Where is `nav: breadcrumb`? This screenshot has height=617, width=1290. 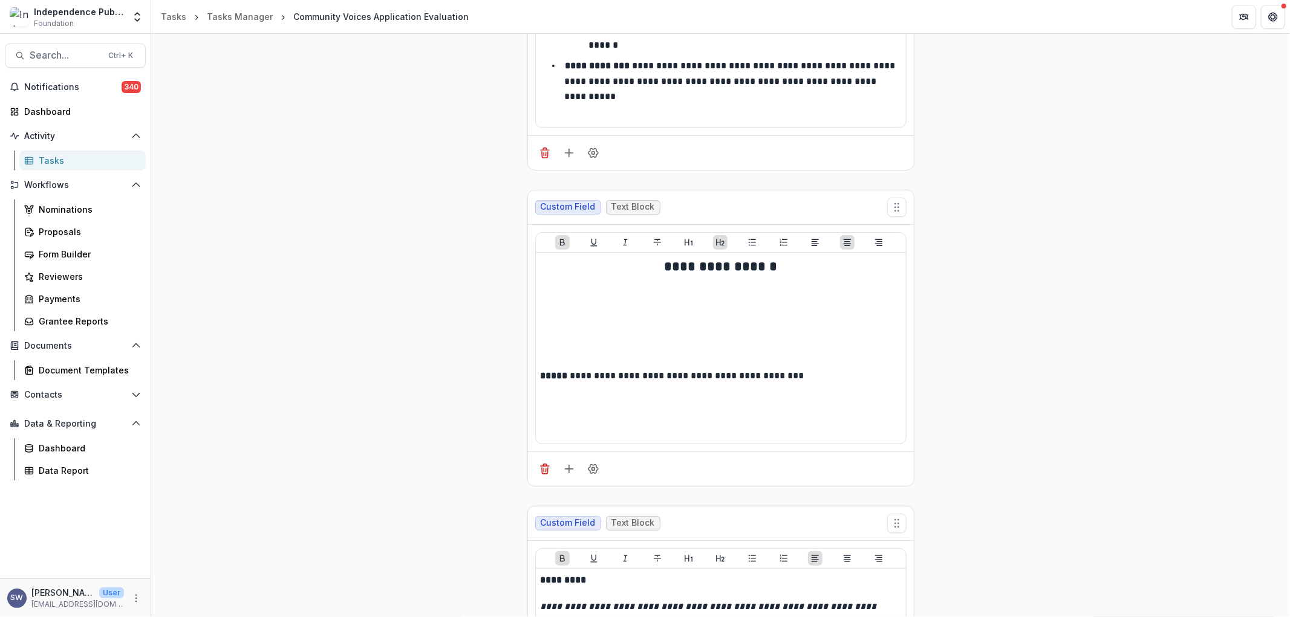 nav: breadcrumb is located at coordinates (314, 16).